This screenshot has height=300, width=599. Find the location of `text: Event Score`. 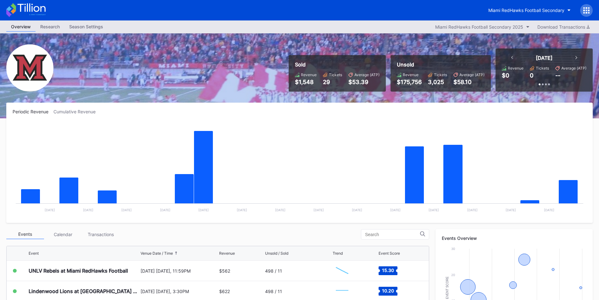

text: Event Score is located at coordinates (447, 287).